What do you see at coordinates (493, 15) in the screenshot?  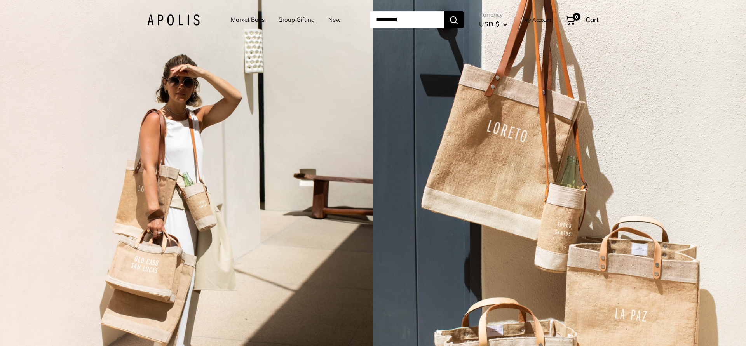 I see `span: Currency` at bounding box center [493, 15].